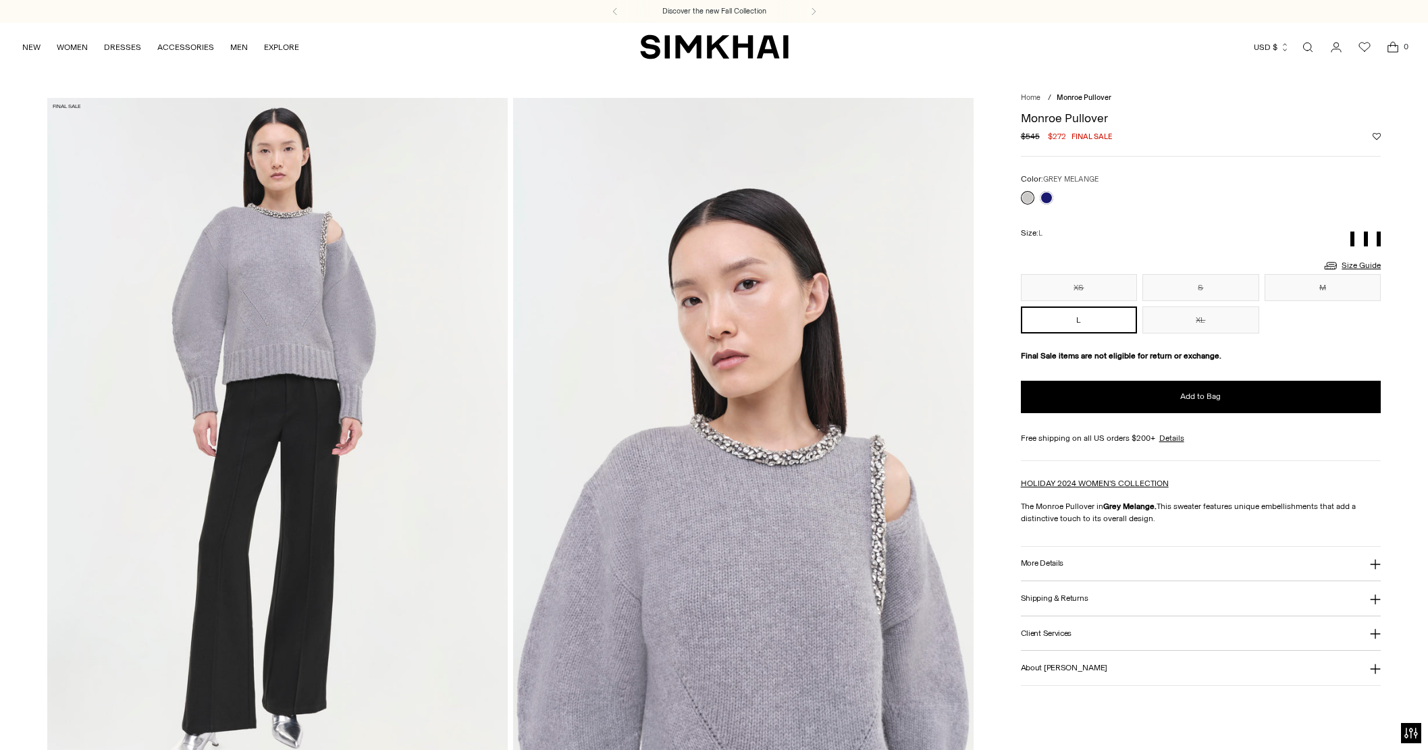  Describe the element at coordinates (1201, 633) in the screenshot. I see `button: Client Services` at that location.